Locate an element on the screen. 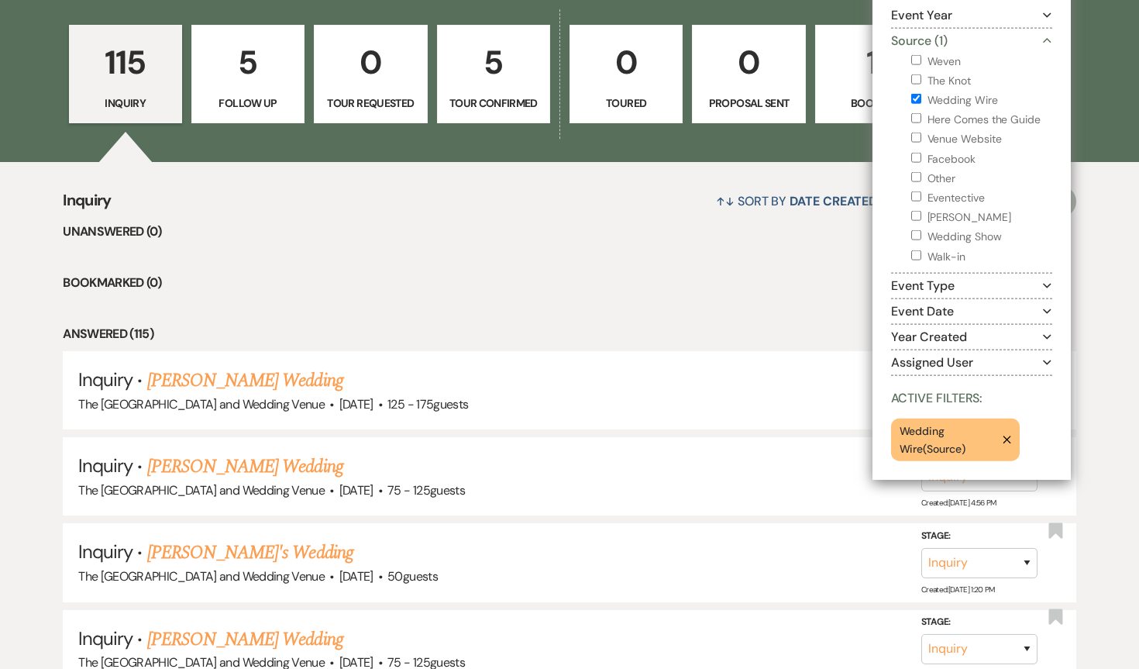 The height and width of the screenshot is (669, 1139). span: 50 guests is located at coordinates (412, 576).